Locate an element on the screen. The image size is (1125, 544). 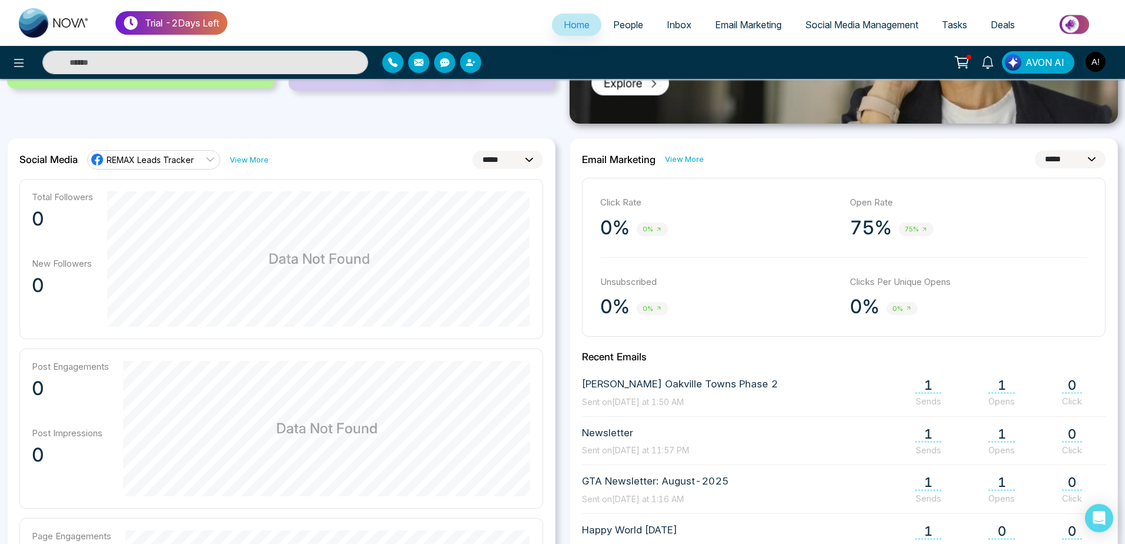
span: Social Media Management is located at coordinates (862, 25).